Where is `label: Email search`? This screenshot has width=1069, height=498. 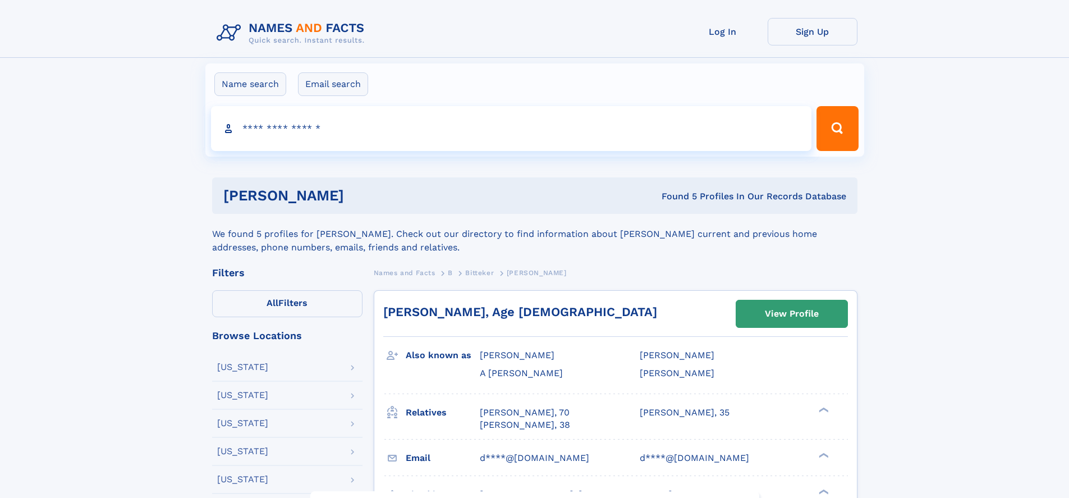 label: Email search is located at coordinates (333, 84).